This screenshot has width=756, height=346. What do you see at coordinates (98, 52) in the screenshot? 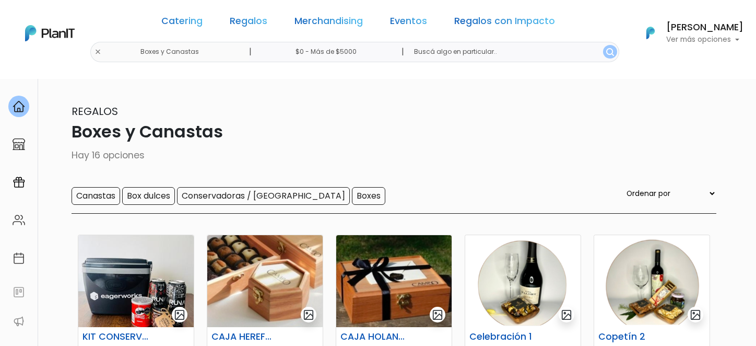
I see `img: close-6986928ebcb1d6c9903e3b54e860dbc4d054630f23adef3a32610726dff6a82b.svg` at bounding box center [98, 52].